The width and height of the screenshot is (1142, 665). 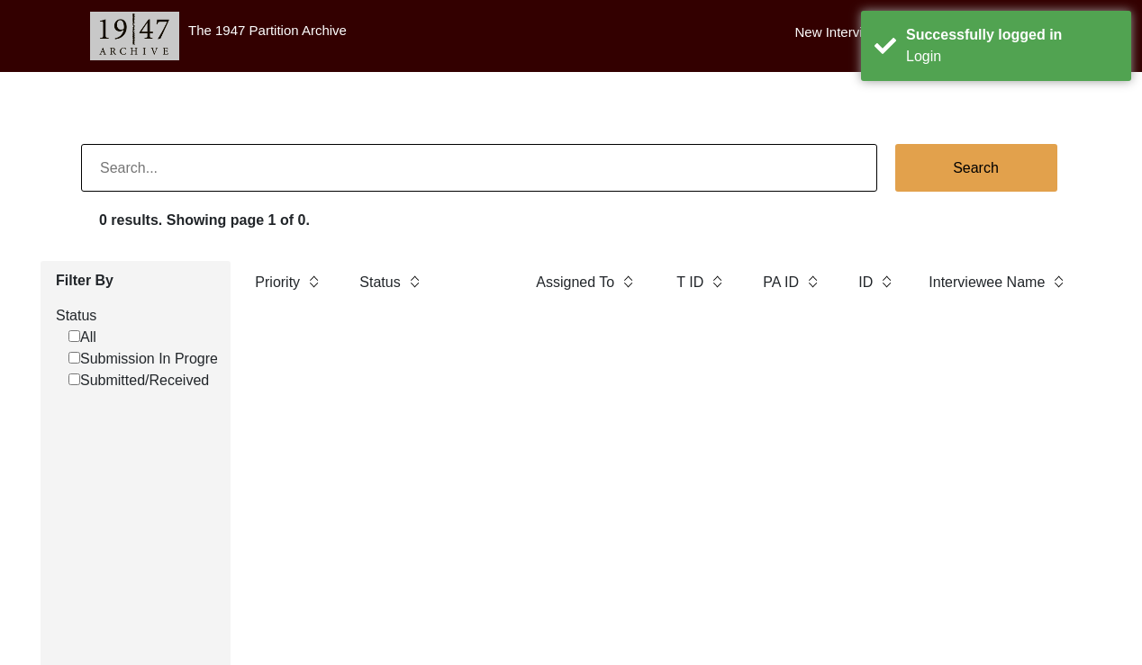 What do you see at coordinates (82, 338) in the screenshot?
I see `label: All` at bounding box center [82, 338].